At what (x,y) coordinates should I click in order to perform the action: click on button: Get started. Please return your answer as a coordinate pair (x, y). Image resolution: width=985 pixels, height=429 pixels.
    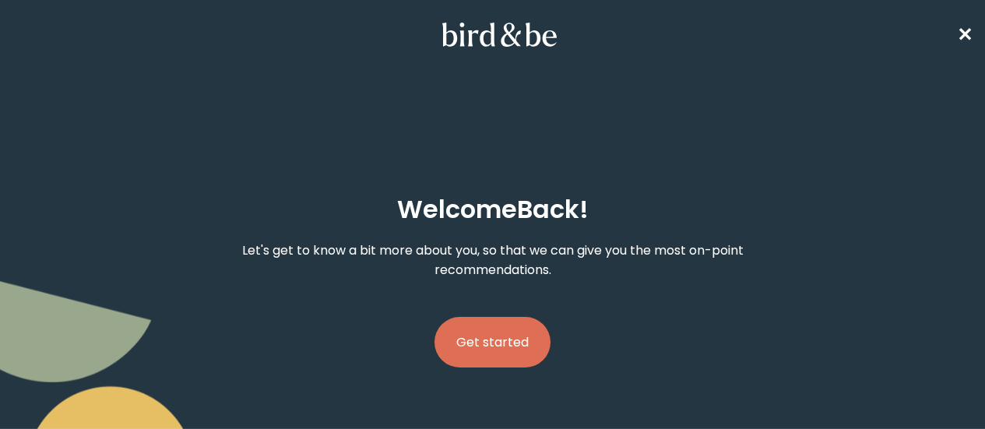
    Looking at the image, I should click on (492, 342).